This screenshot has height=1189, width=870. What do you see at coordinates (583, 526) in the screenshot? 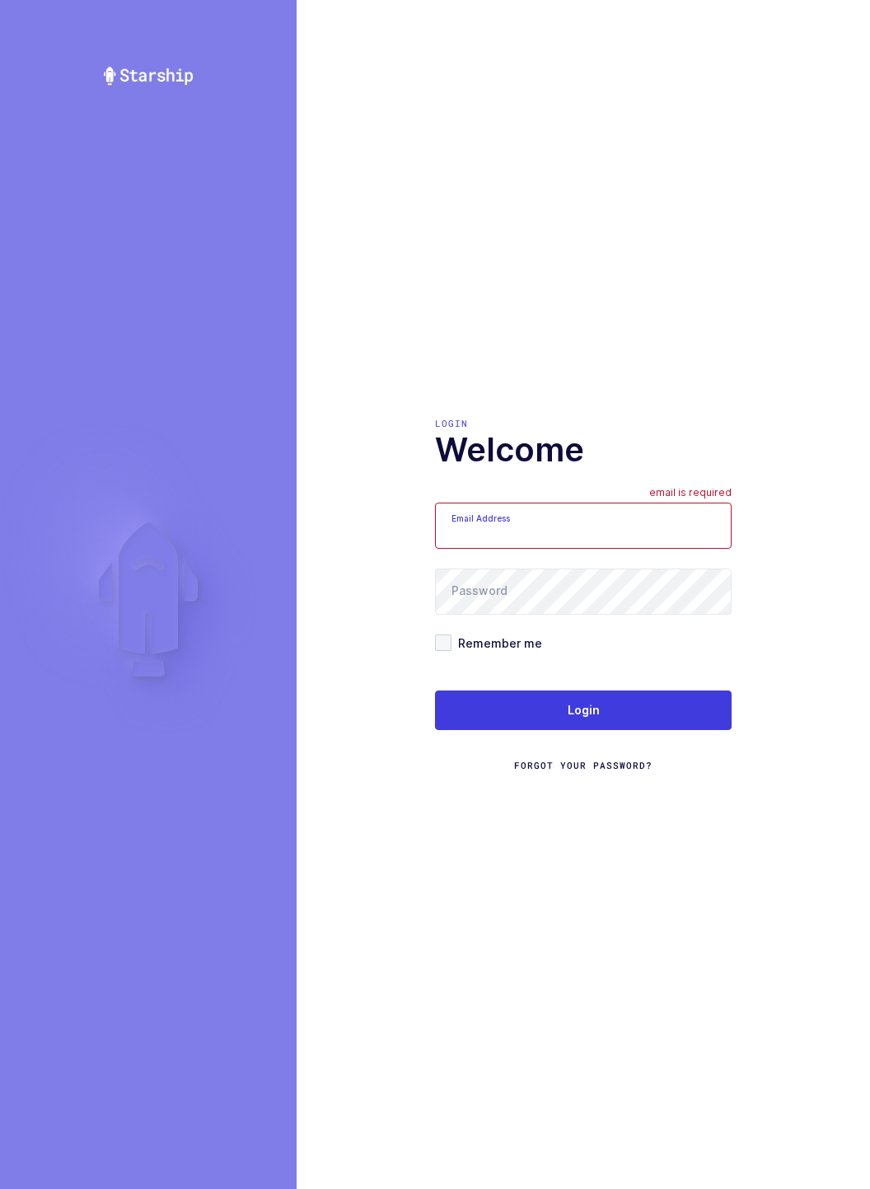
I see `input: Email Address` at bounding box center [583, 526].